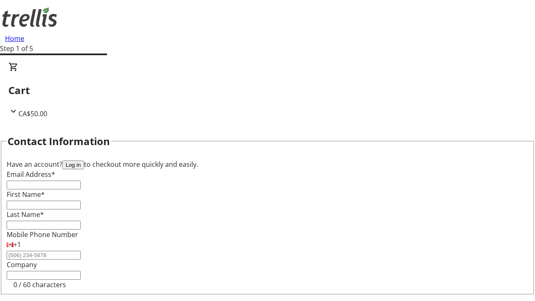 This screenshot has height=301, width=535. What do you see at coordinates (268, 164) in the screenshot?
I see `div: Have an account? to checkout more quickly and easily.` at bounding box center [268, 164].